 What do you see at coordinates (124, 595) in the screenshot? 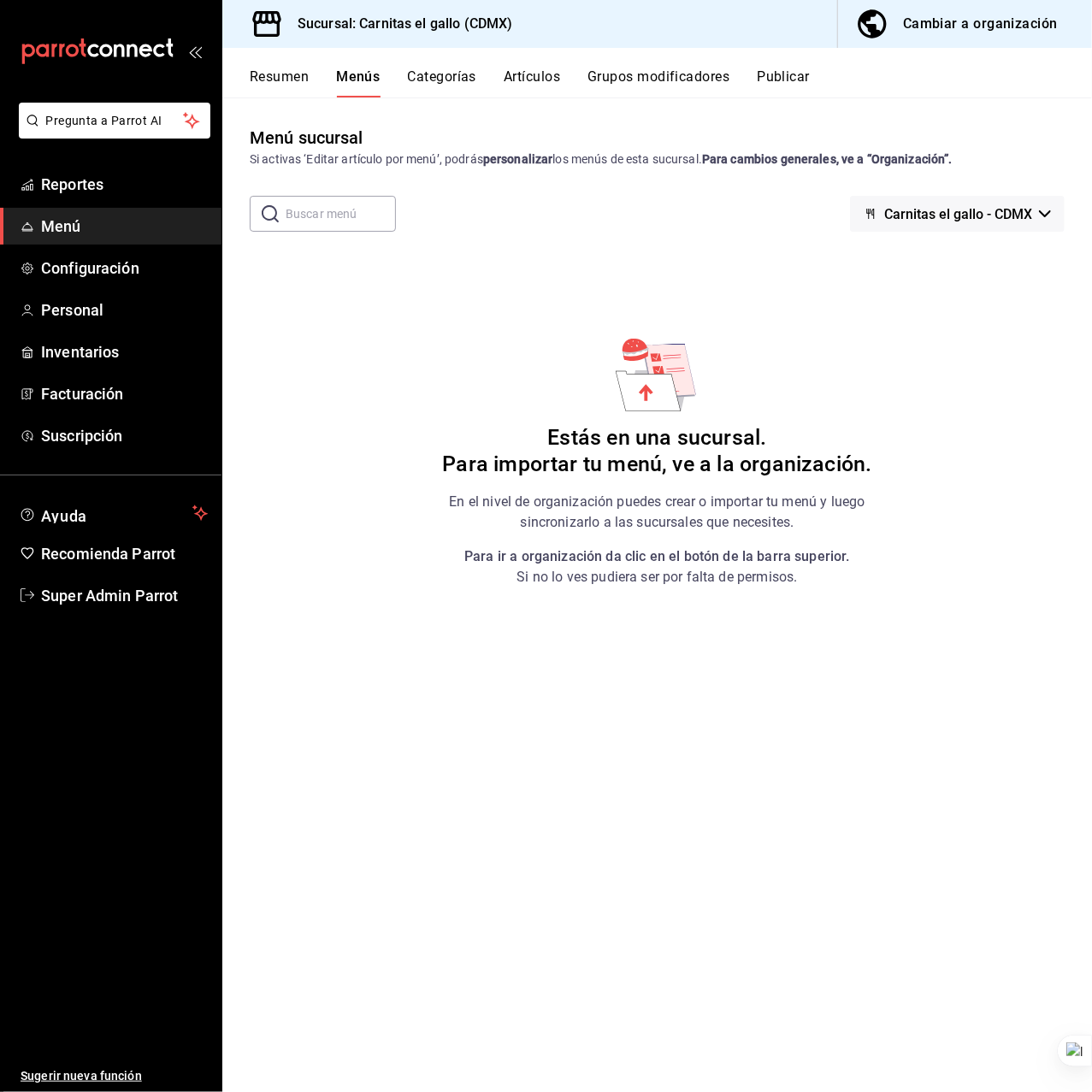
I see `span: Super Admin Parrot` at bounding box center [124, 595].